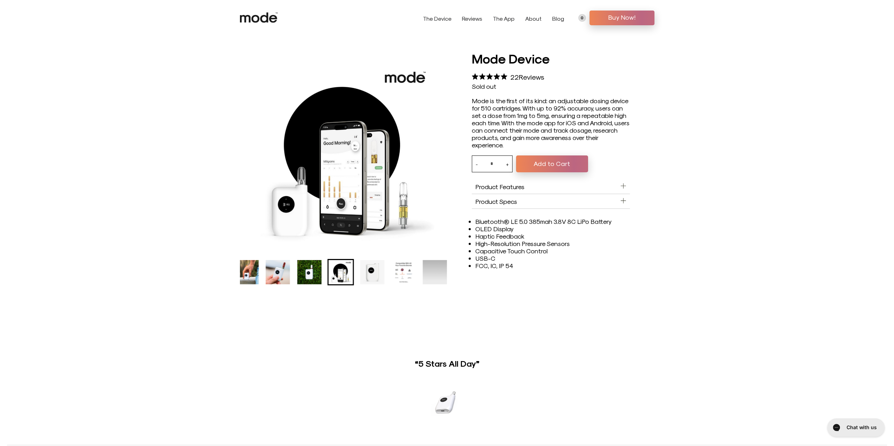  What do you see at coordinates (435, 272) in the screenshot?
I see `li: 8 of 8` at bounding box center [435, 272].